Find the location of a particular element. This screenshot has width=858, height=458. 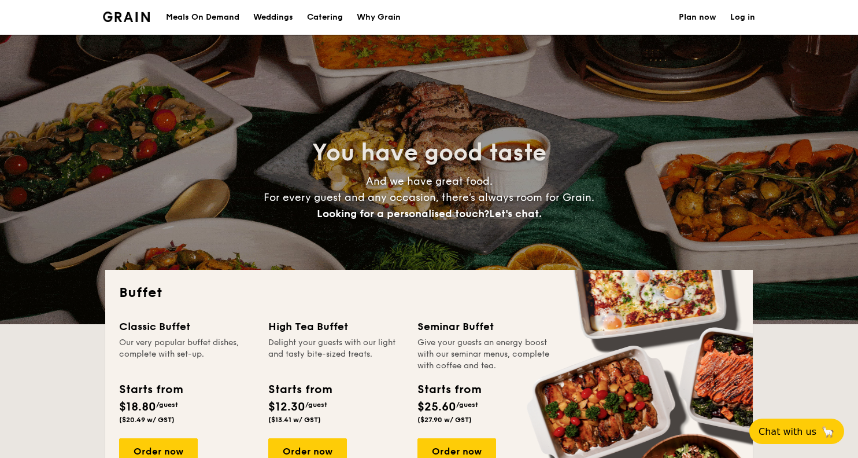

span: And we have great food. For every guest and any occasion, there’s always room for Grain. is located at coordinates (429, 197).